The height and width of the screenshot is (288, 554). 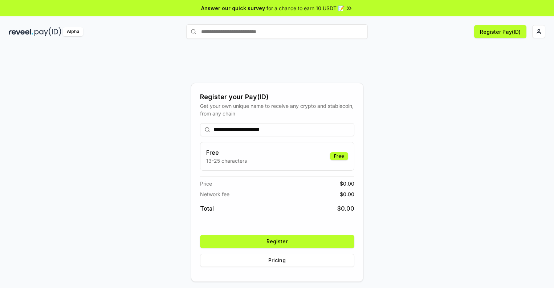 I want to click on button: Register, so click(x=277, y=241).